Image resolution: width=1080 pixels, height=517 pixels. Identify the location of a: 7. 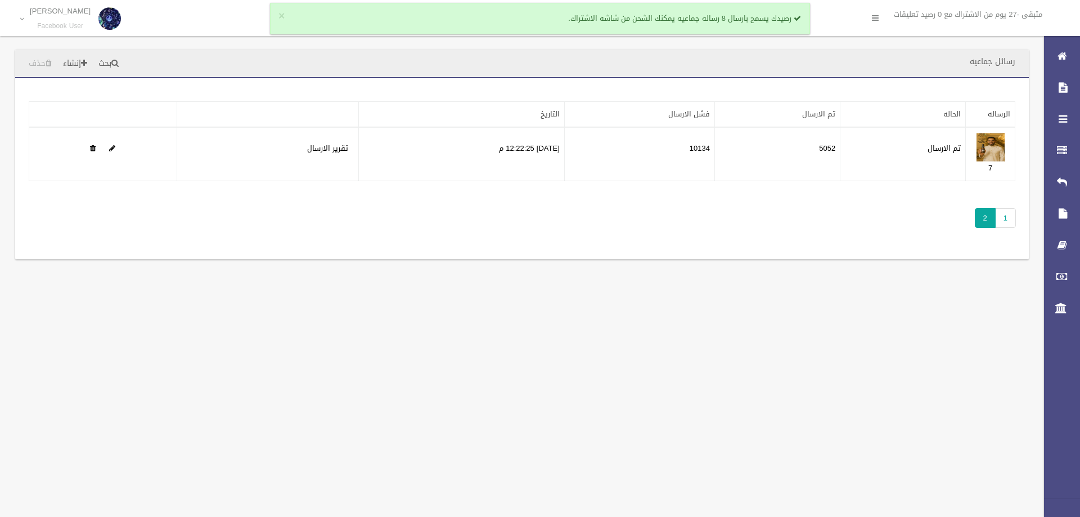
(990, 168).